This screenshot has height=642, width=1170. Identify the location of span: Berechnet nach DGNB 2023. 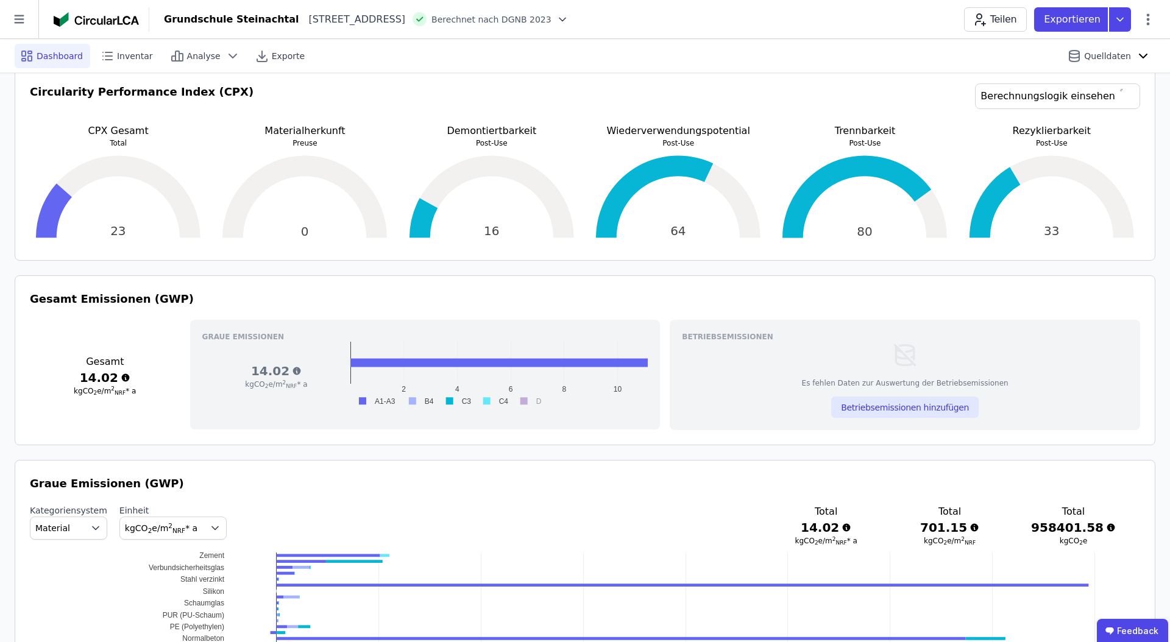
(491, 19).